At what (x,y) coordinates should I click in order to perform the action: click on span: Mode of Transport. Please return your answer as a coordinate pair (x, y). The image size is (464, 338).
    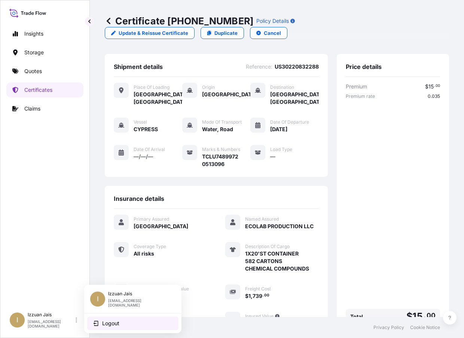
    Looking at the image, I should click on (222, 122).